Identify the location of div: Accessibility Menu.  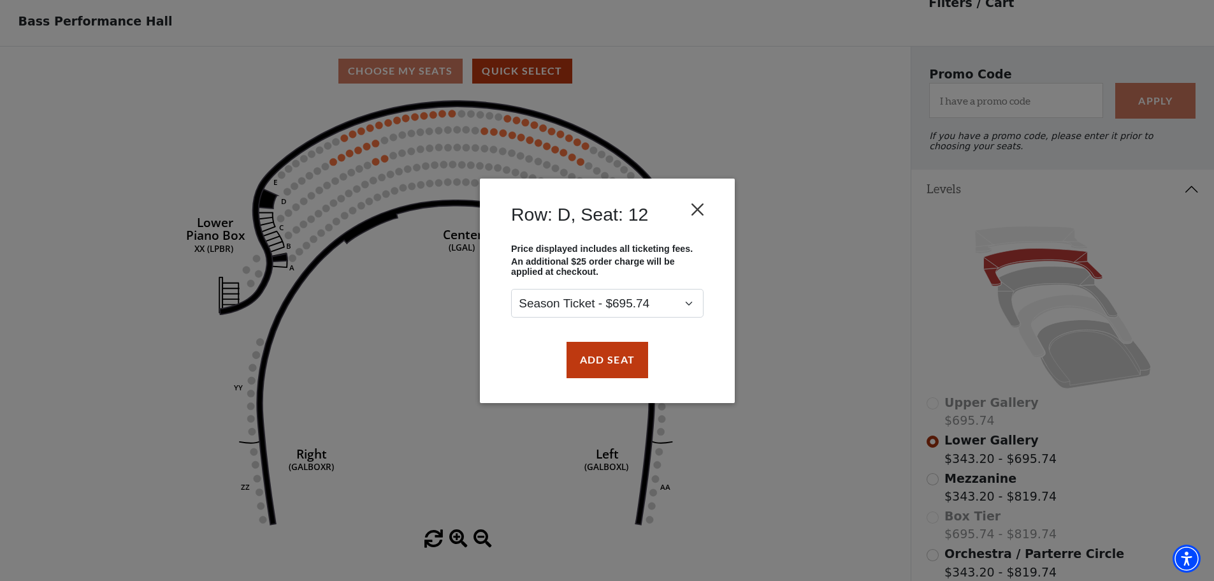
(1187, 558).